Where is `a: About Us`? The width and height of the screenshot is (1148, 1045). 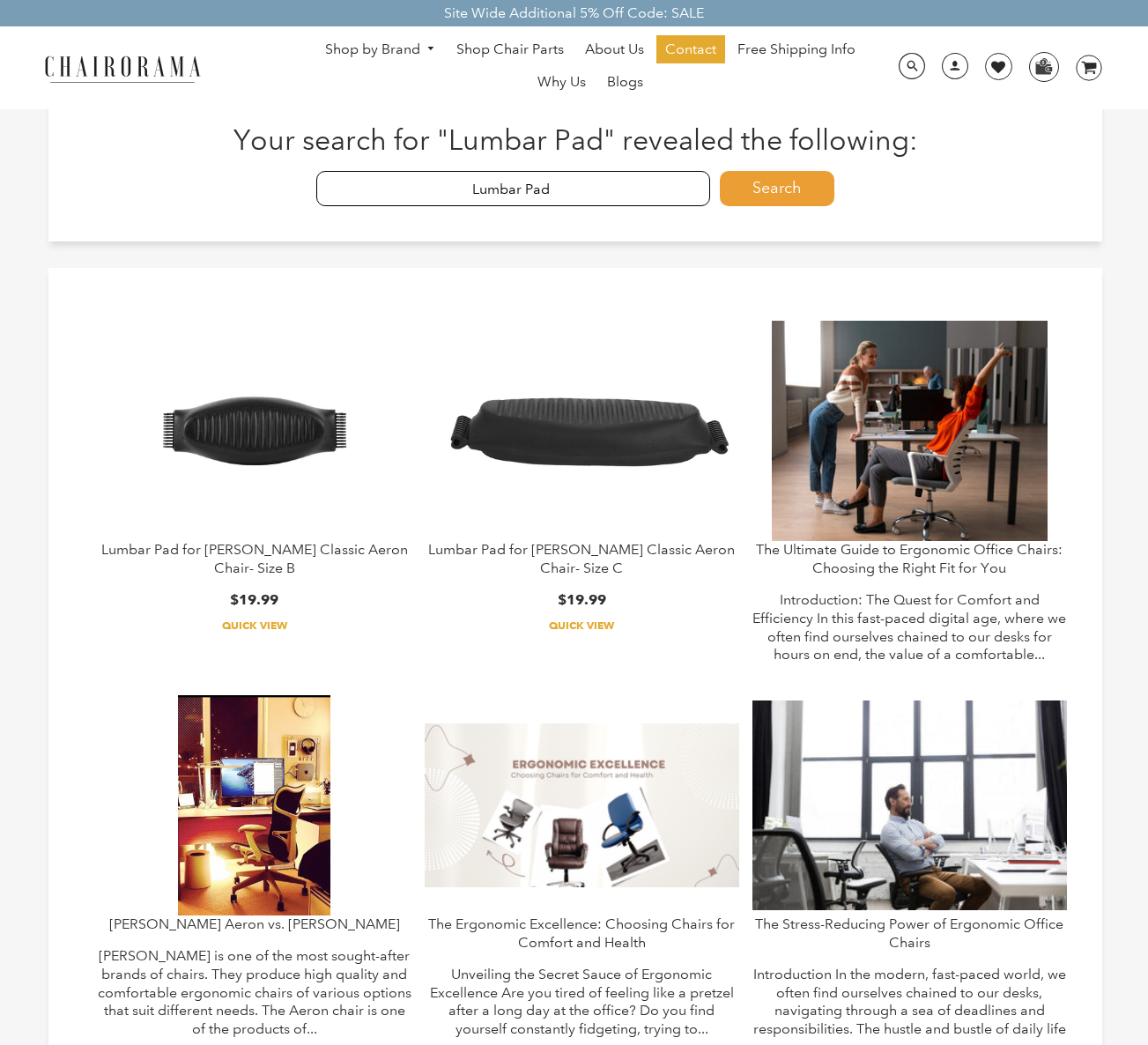
a: About Us is located at coordinates (615, 49).